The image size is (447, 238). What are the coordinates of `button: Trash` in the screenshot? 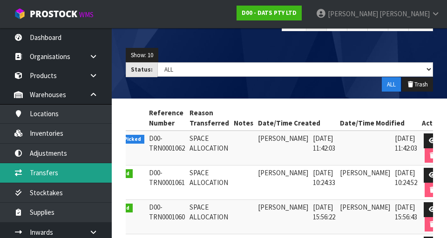 It's located at (417, 85).